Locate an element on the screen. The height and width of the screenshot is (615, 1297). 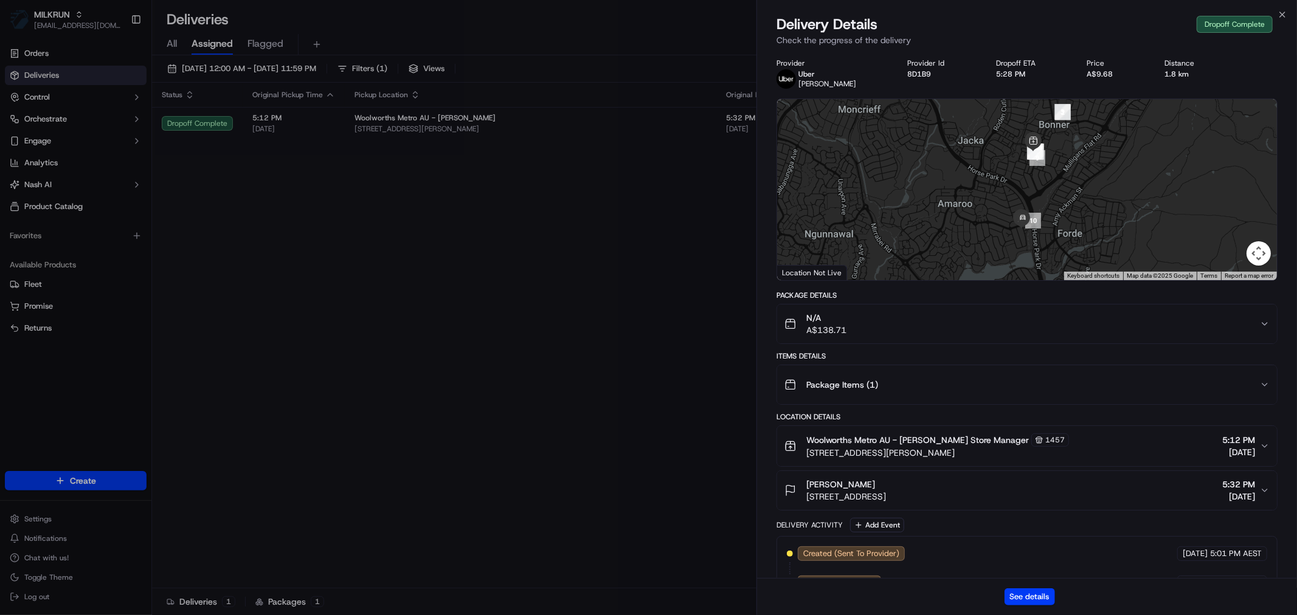
span: Map data ©2025 Google is located at coordinates (1159, 275).